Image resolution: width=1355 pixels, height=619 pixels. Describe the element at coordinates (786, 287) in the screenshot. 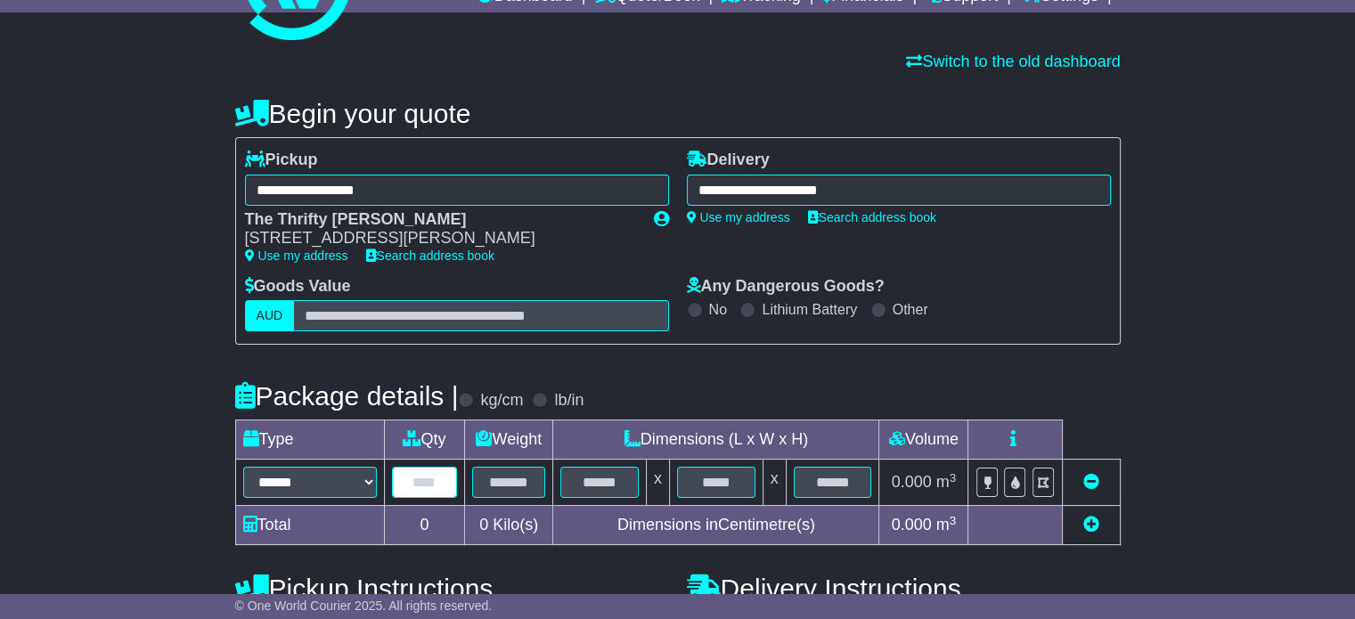

I see `label: Any Dangerous Goods?` at that location.